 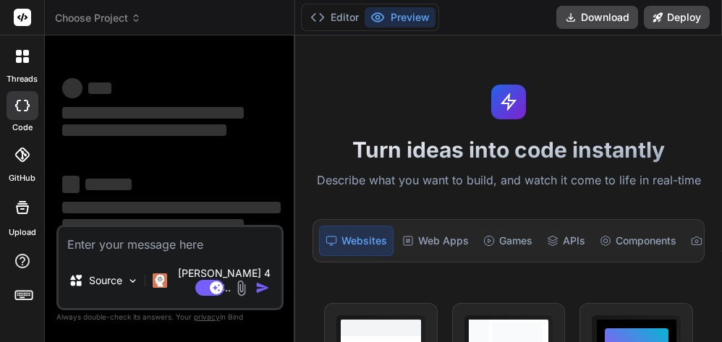 What do you see at coordinates (638, 241) in the screenshot?
I see `div: Components` at bounding box center [638, 241].